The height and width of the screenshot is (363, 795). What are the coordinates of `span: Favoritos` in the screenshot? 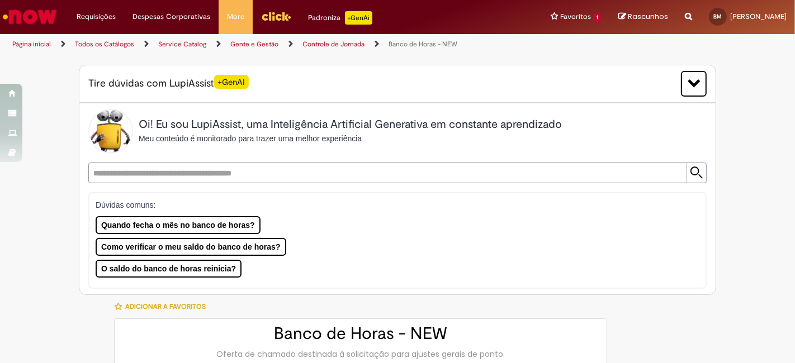 It's located at (575, 17).